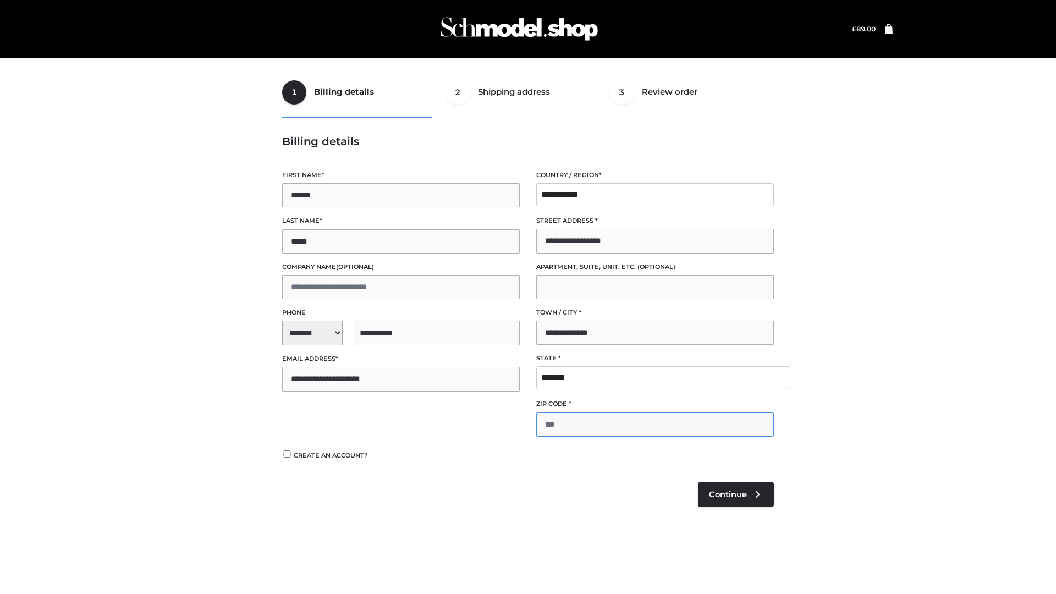 The width and height of the screenshot is (1056, 594). Describe the element at coordinates (519, 29) in the screenshot. I see `img: Schmodel Admin 964` at that location.